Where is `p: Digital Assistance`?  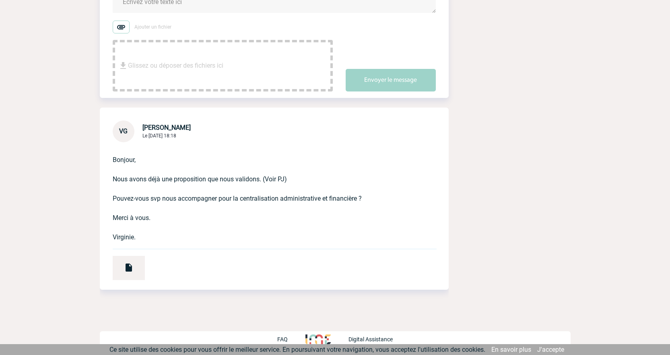
p: Digital Assistance is located at coordinates (371, 339).